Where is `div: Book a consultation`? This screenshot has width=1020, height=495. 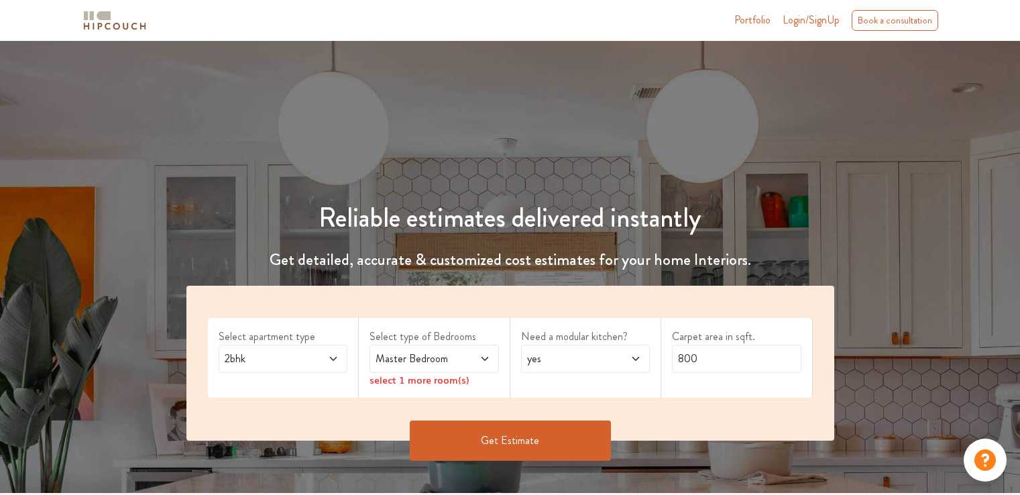
div: Book a consultation is located at coordinates (895, 20).